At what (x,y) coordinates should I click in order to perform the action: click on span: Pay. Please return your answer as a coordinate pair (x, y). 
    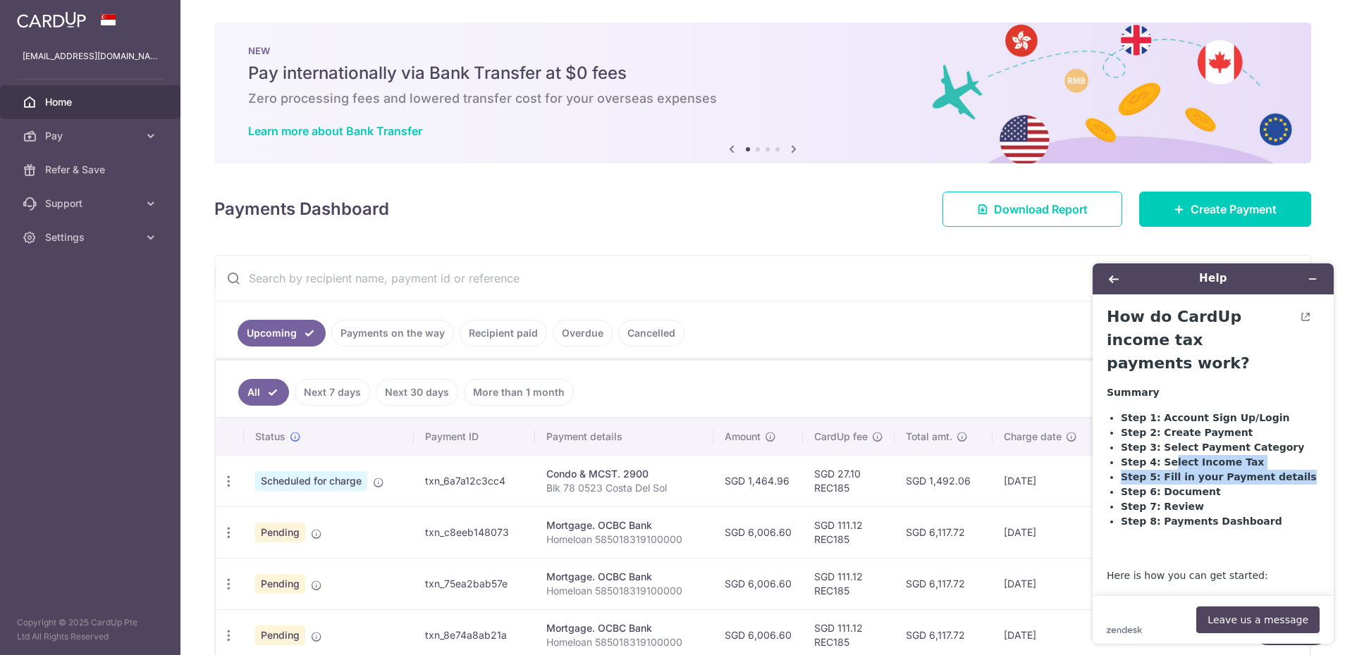
    Looking at the image, I should click on (92, 136).